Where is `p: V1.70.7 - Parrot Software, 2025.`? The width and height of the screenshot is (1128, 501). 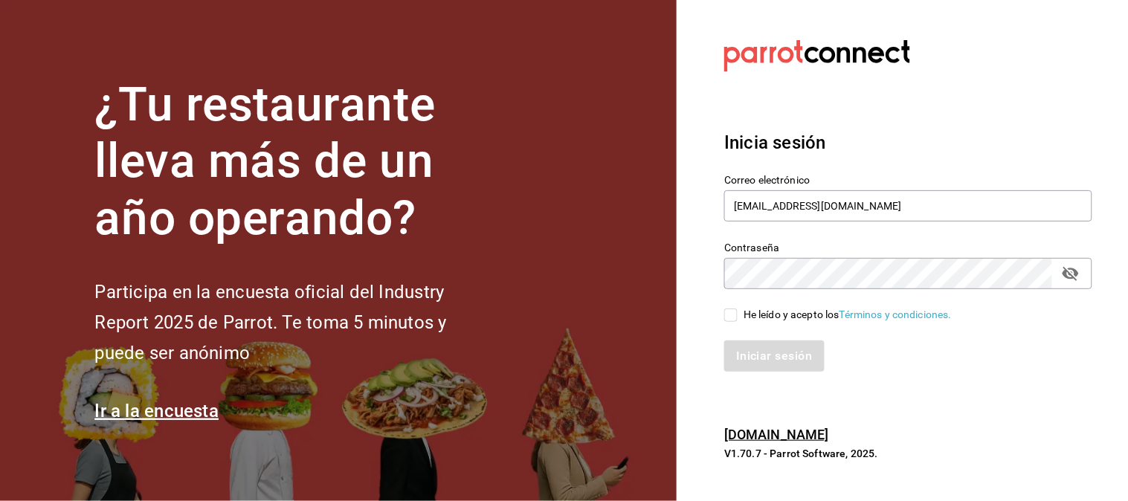
p: V1.70.7 - Parrot Software, 2025. is located at coordinates (908, 454).